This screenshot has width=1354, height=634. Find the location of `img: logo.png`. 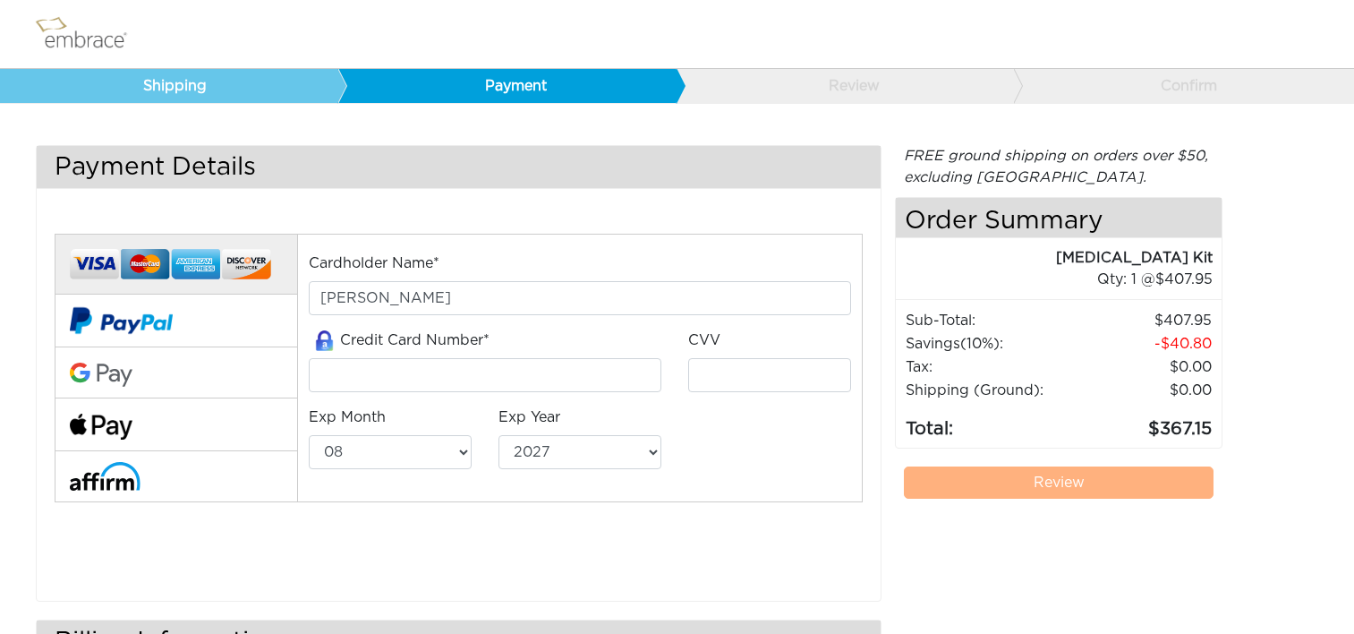

img: logo.png is located at coordinates (89, 34).